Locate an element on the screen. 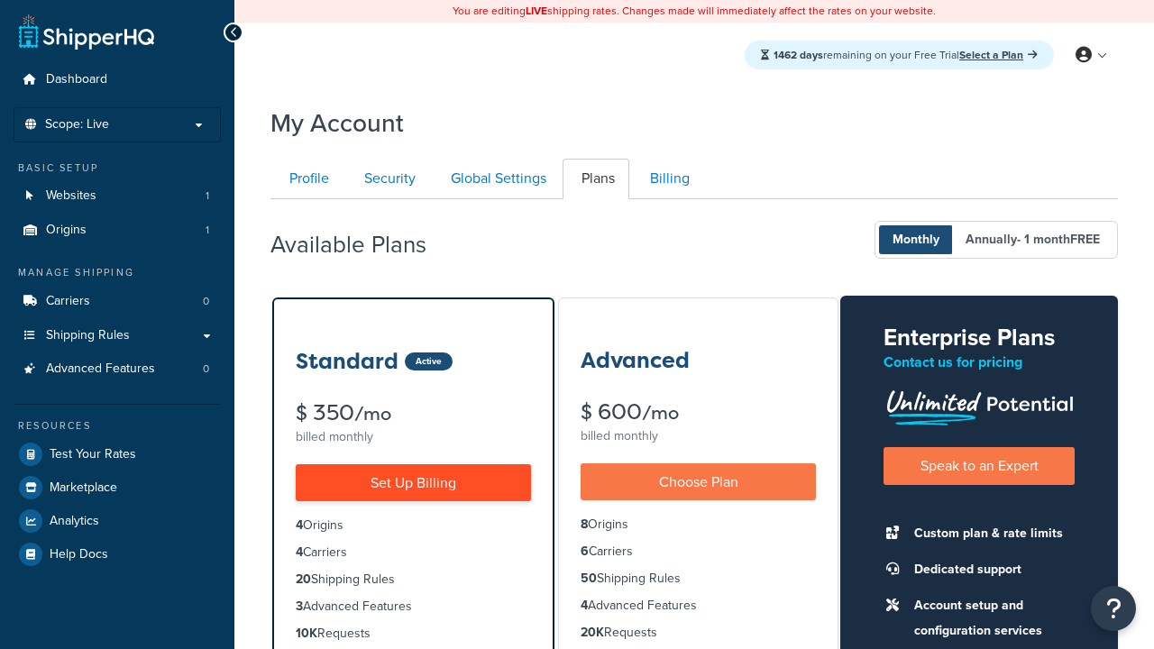 The height and width of the screenshot is (649, 1154). span: Test Your Rates is located at coordinates (93, 454).